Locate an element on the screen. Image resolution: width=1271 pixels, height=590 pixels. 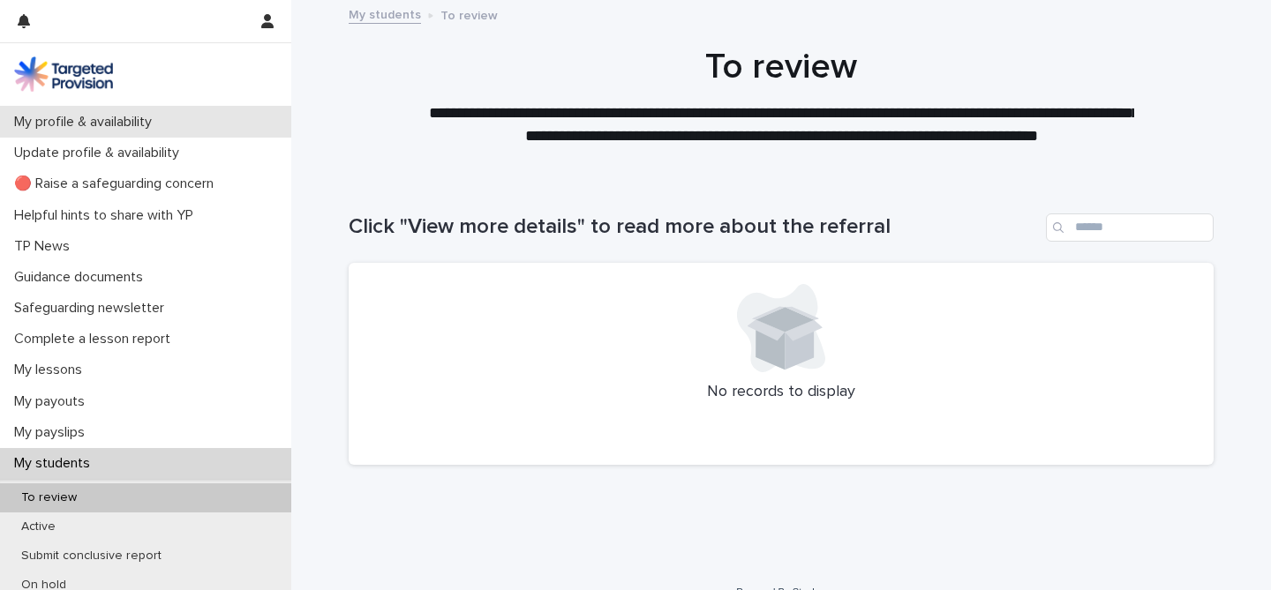
p: My profile & availability is located at coordinates (86, 122).